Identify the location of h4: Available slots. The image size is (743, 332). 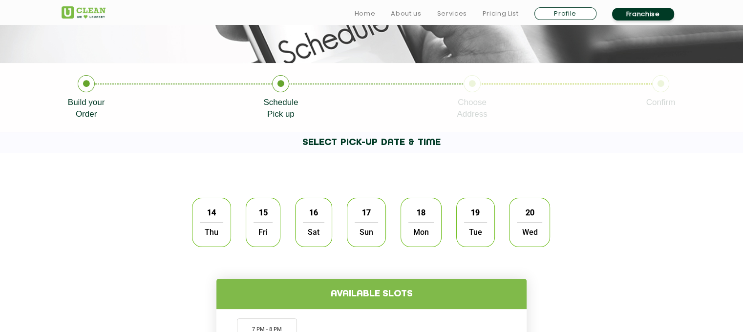
(371, 294).